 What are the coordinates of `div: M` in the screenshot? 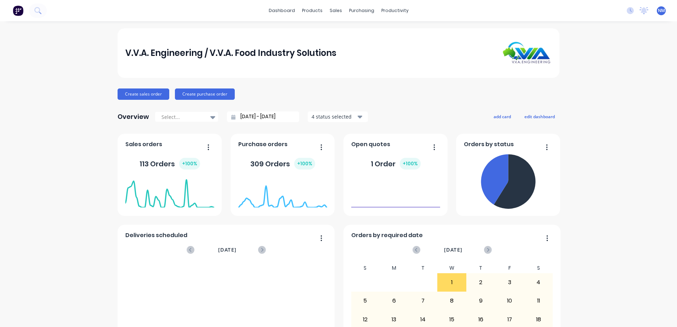 It's located at (394, 268).